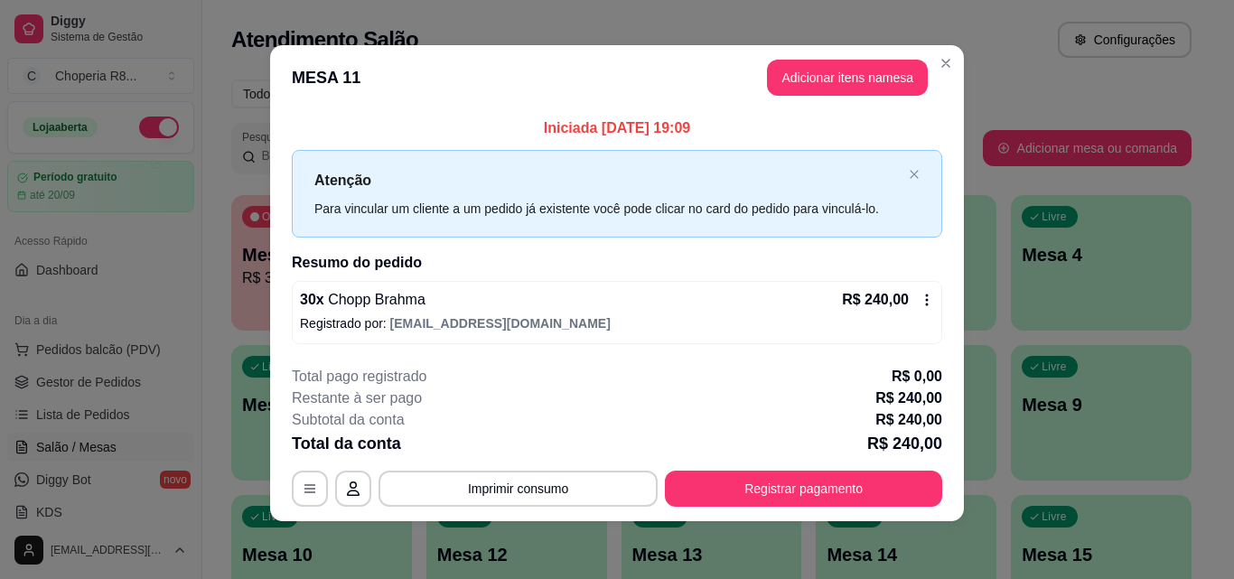 Image resolution: width=1234 pixels, height=579 pixels. I want to click on p: Atenção, so click(608, 180).